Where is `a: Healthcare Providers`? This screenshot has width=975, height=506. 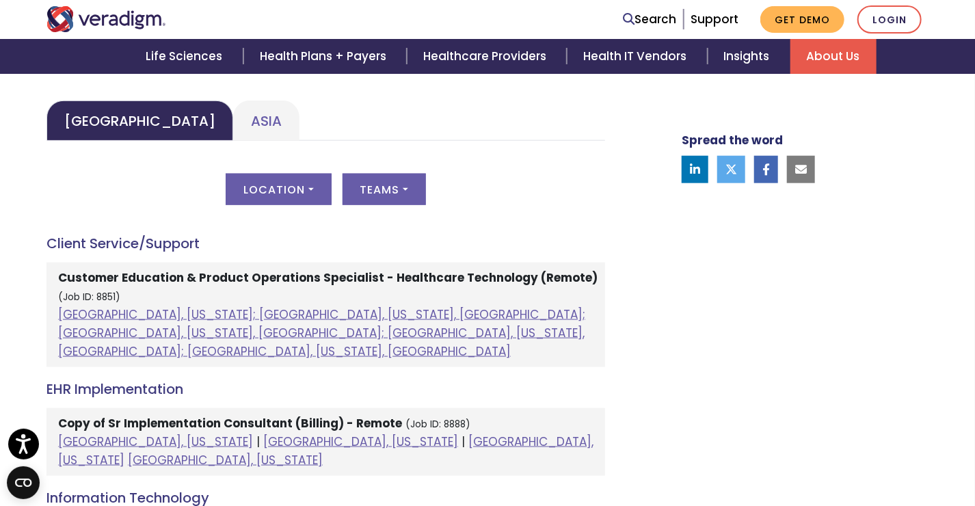
a: Healthcare Providers is located at coordinates (487, 56).